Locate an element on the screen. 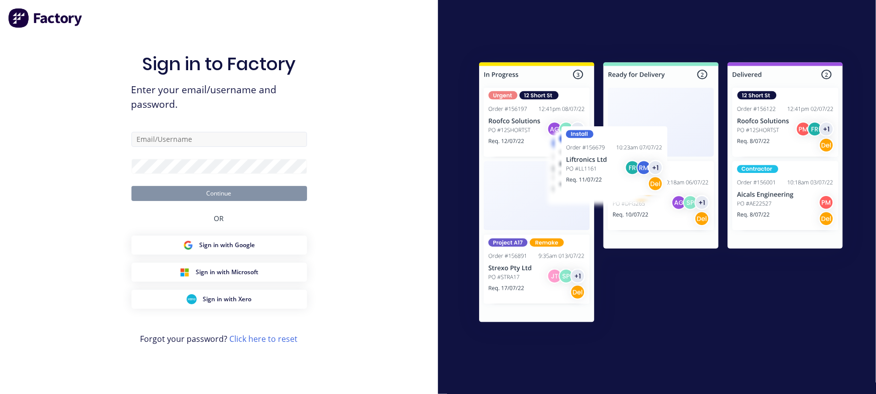 Image resolution: width=876 pixels, height=394 pixels. input: Email/Username is located at coordinates (219, 139).